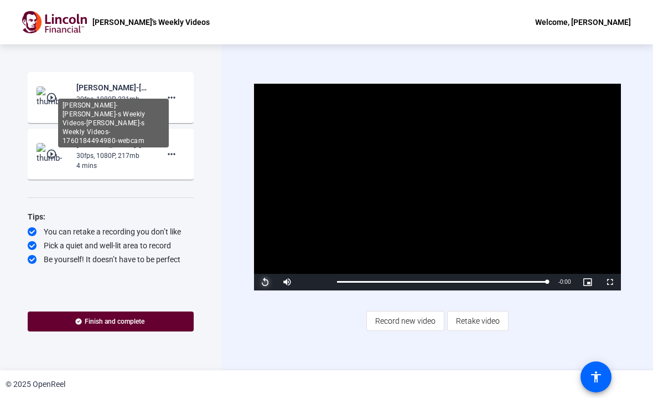 The image size is (653, 398). What do you see at coordinates (111, 259) in the screenshot?
I see `div: Be yourself! It doesn’t have to be perfect` at bounding box center [111, 259].